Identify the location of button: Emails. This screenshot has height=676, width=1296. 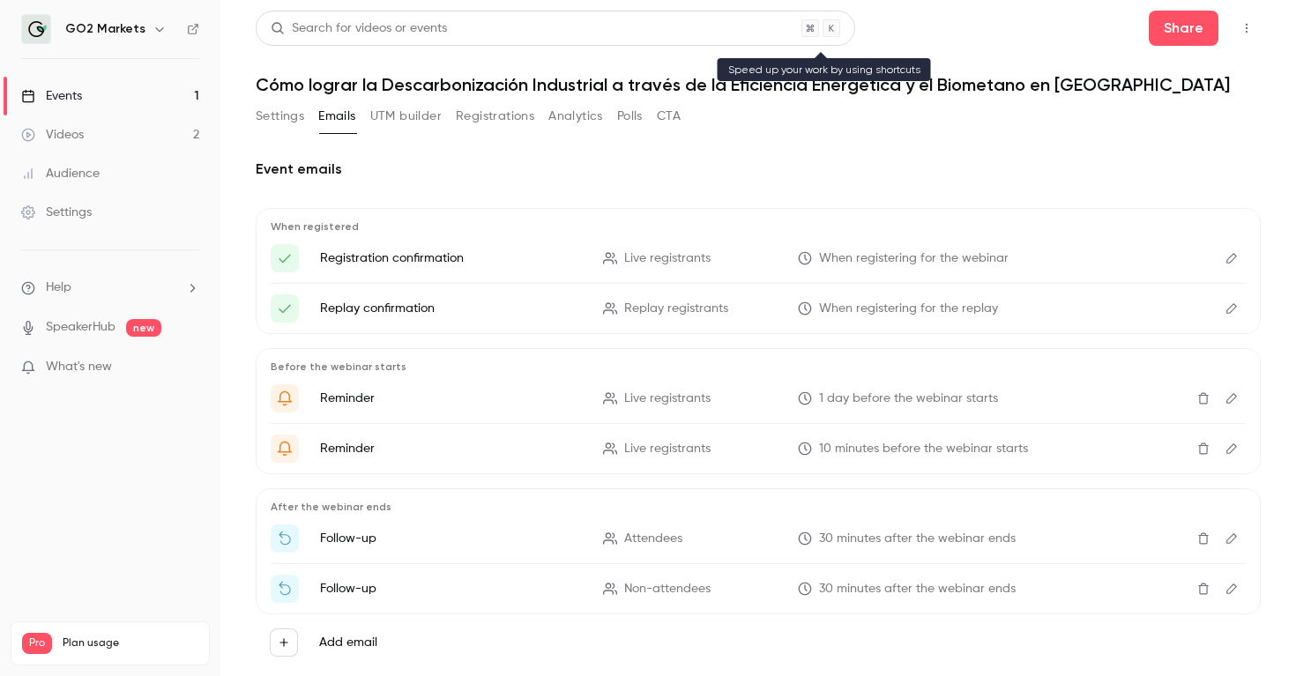
(337, 116).